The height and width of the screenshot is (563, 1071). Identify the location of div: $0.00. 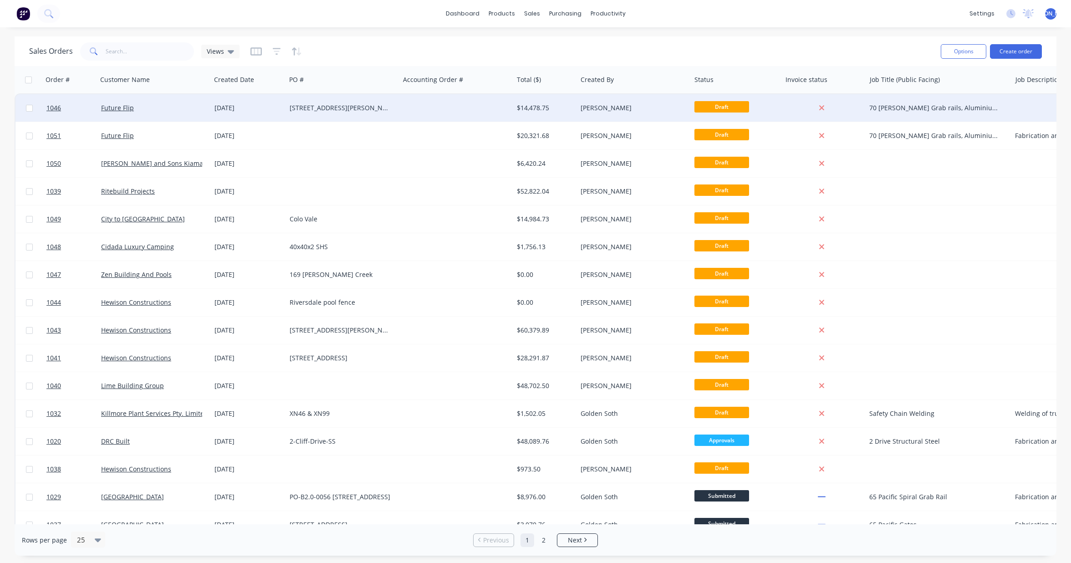
(544, 302).